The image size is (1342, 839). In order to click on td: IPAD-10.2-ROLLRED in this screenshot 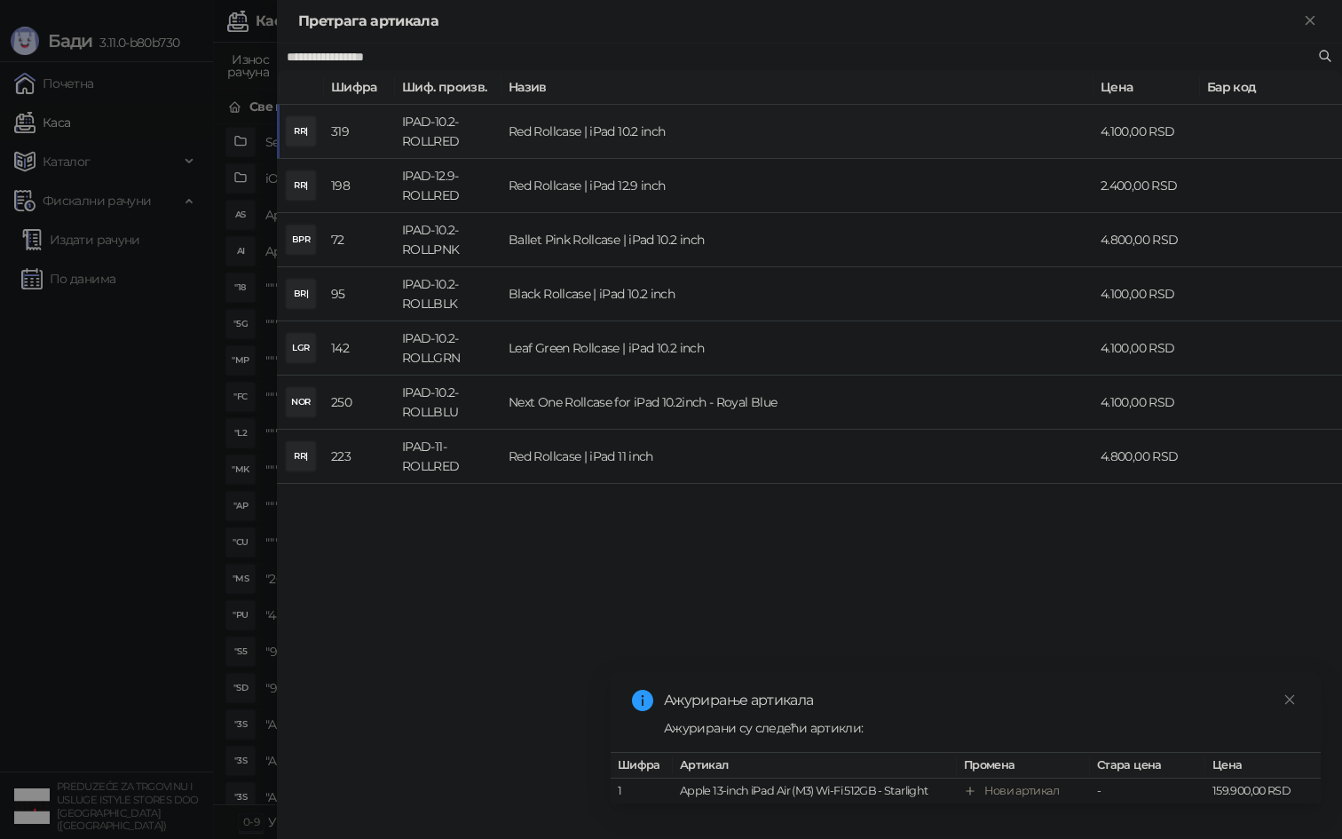, I will do `click(448, 131)`.